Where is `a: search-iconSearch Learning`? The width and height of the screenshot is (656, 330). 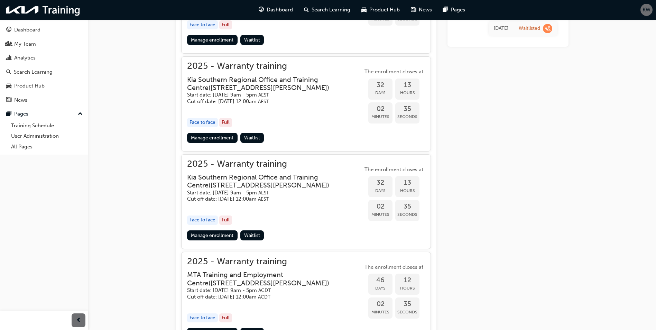 a: search-iconSearch Learning is located at coordinates (327, 10).